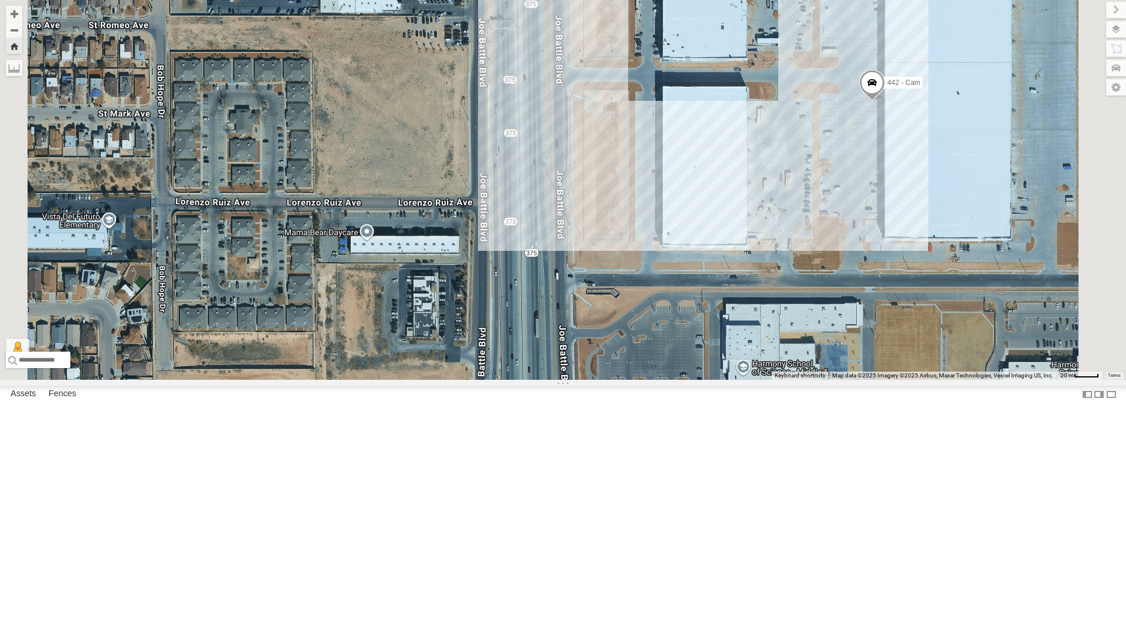  I want to click on button: Zoom out, so click(14, 30).